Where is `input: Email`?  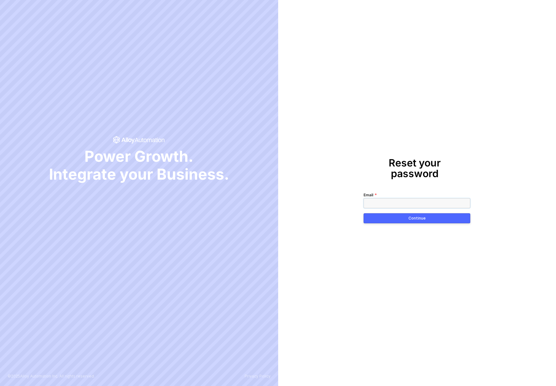 input: Email is located at coordinates (417, 203).